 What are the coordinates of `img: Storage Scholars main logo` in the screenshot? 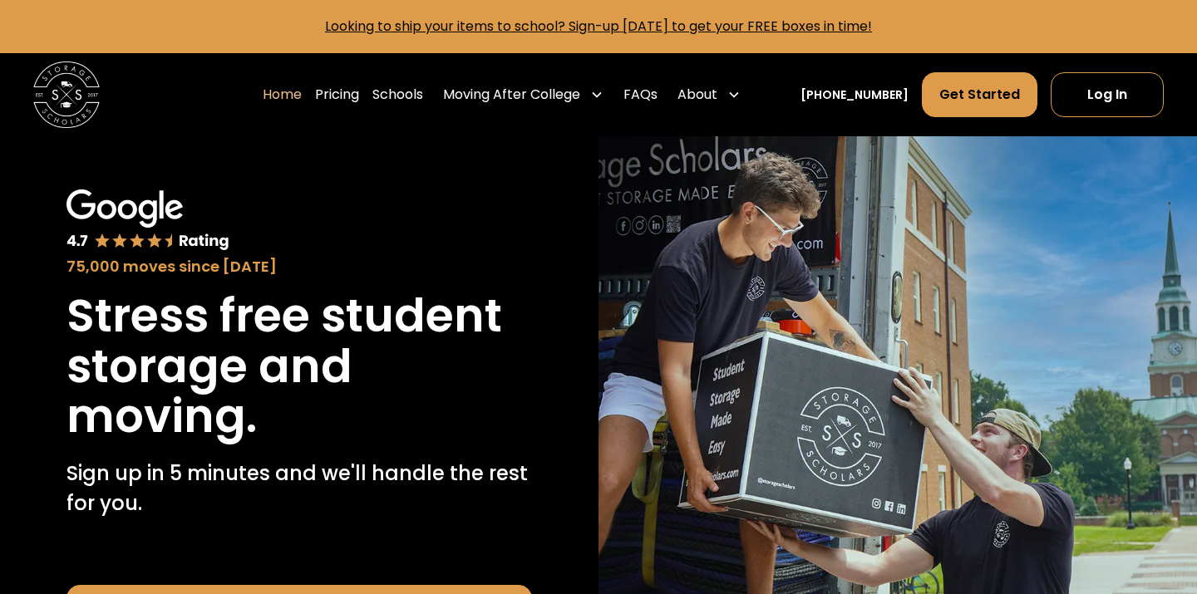 It's located at (66, 95).